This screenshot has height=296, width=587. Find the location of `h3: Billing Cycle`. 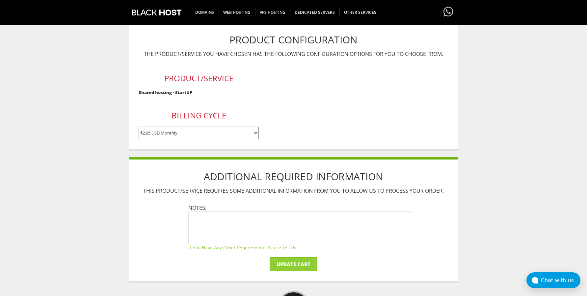

h3: Billing Cycle is located at coordinates (199, 116).